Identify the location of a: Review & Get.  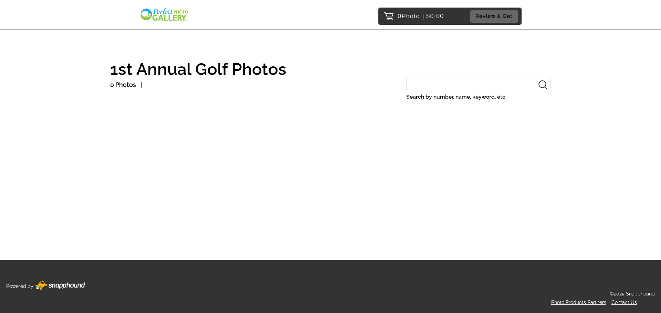
(495, 16).